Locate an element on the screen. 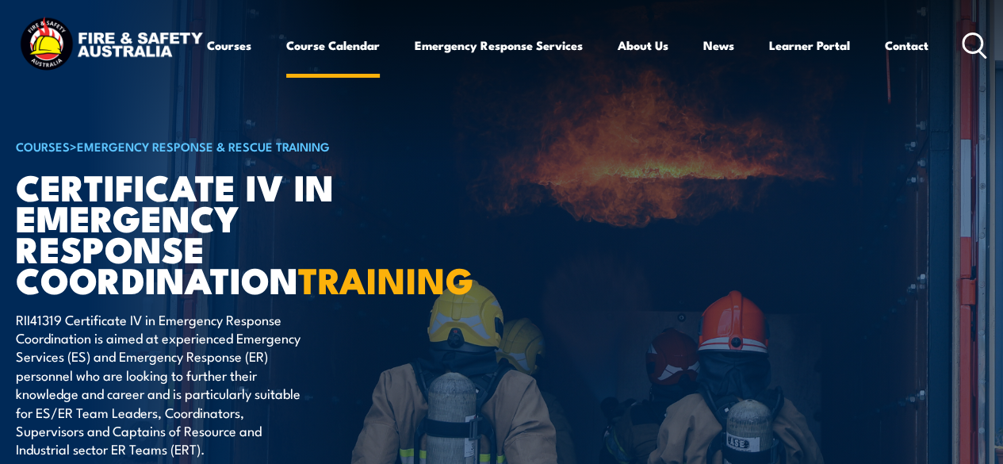 The height and width of the screenshot is (464, 1003). a: Learner Portal is located at coordinates (809, 45).